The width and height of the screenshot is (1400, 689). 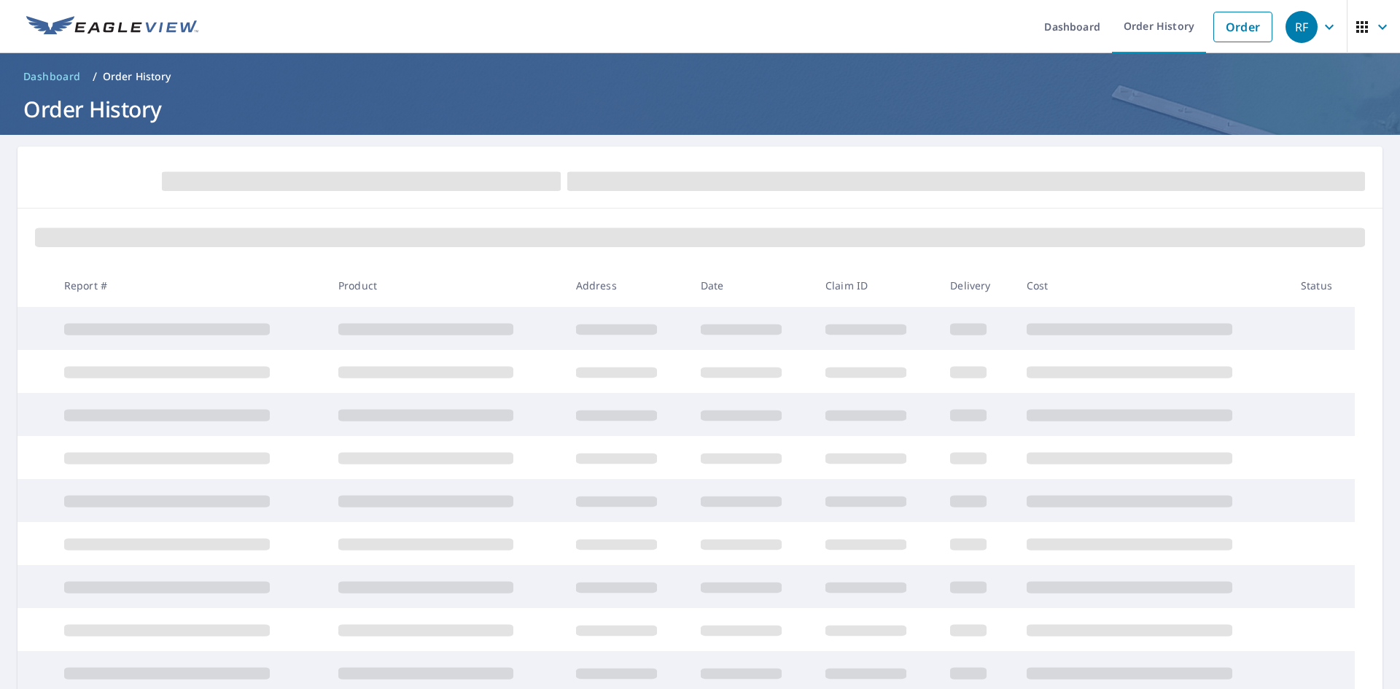 What do you see at coordinates (700, 109) in the screenshot?
I see `h1: Order History` at bounding box center [700, 109].